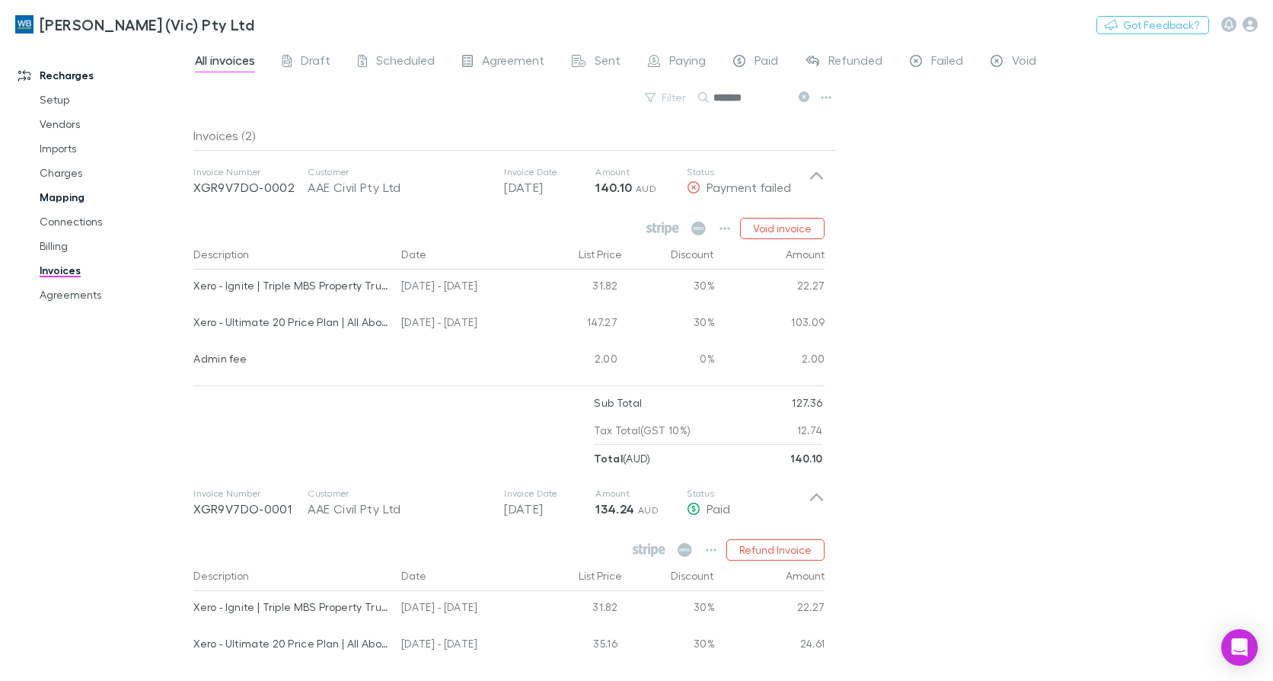 The image size is (1273, 681). I want to click on p: Tax Total (GST 10%), so click(642, 430).